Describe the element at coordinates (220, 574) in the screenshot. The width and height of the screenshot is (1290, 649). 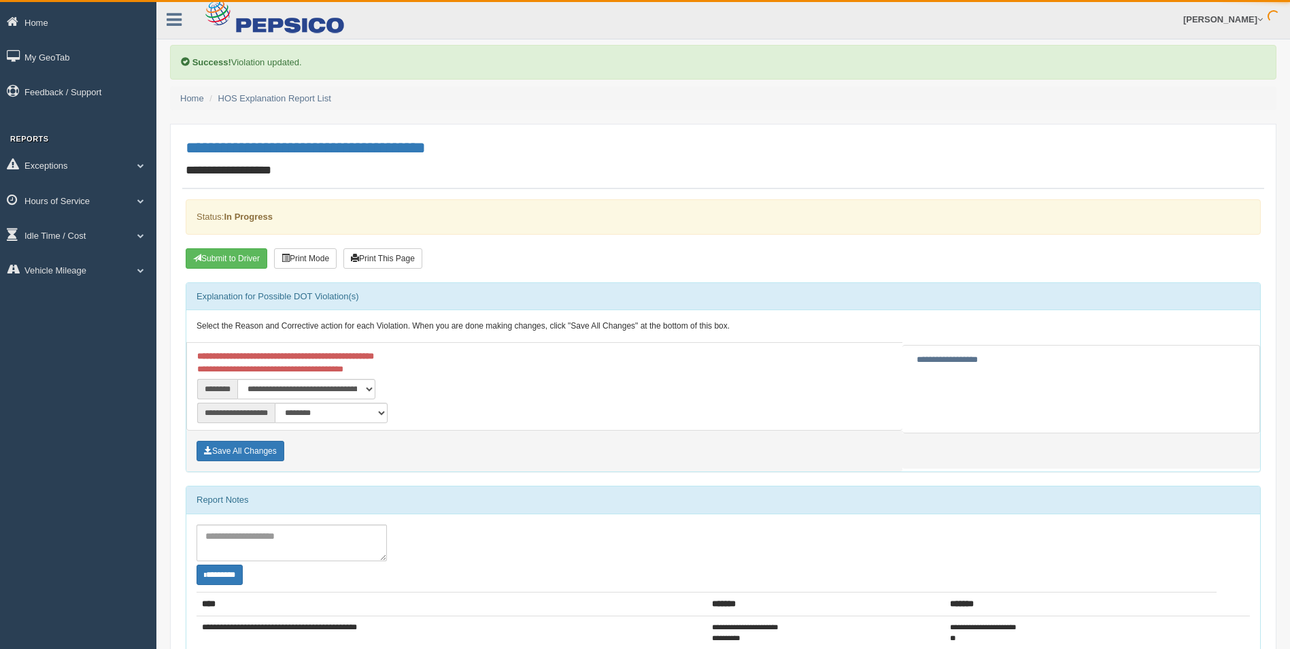
I see `button: Change Filter Options` at that location.